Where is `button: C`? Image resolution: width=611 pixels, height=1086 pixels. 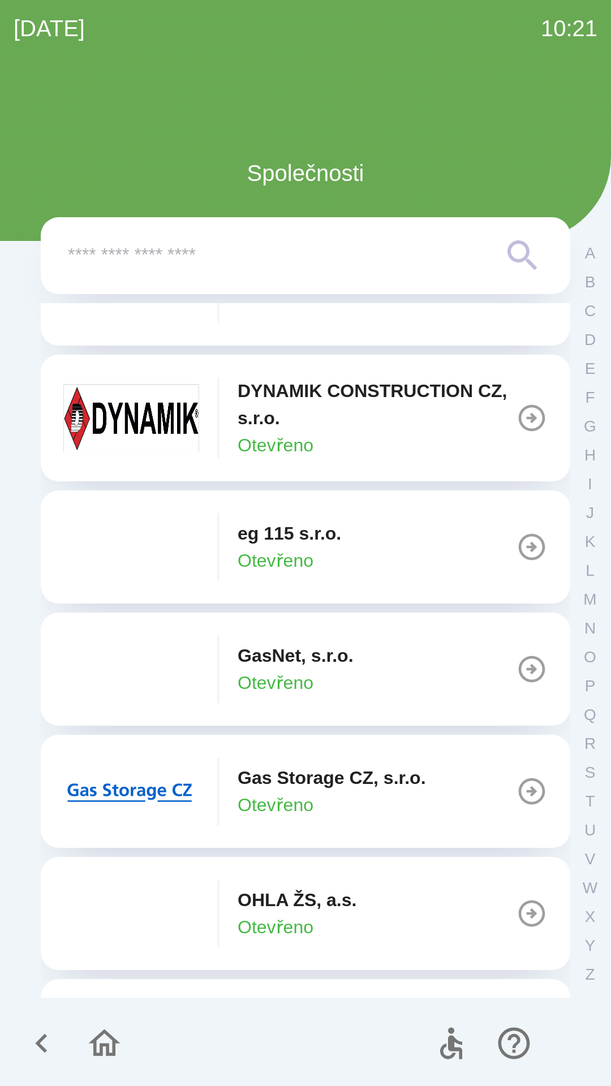
button: C is located at coordinates (590, 311).